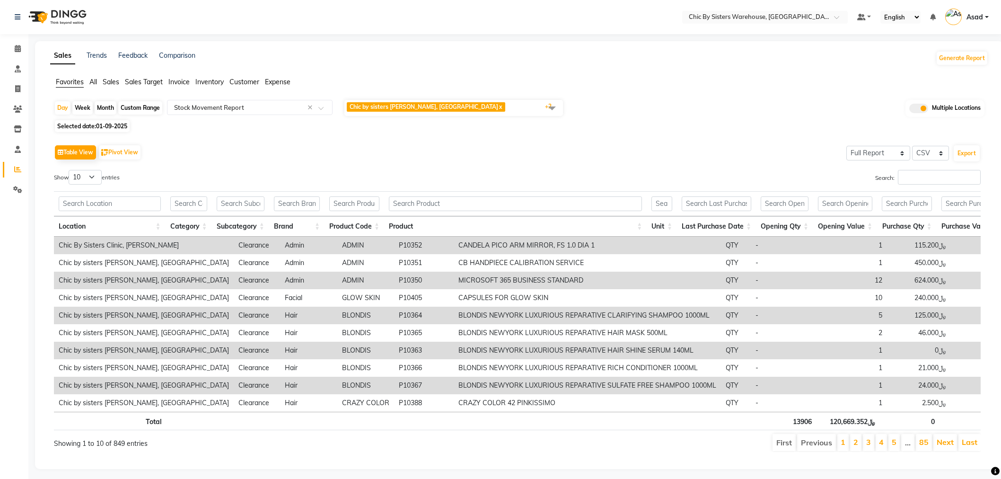 The height and width of the screenshot is (479, 1001). I want to click on span: Multiple Locations, so click(956, 108).